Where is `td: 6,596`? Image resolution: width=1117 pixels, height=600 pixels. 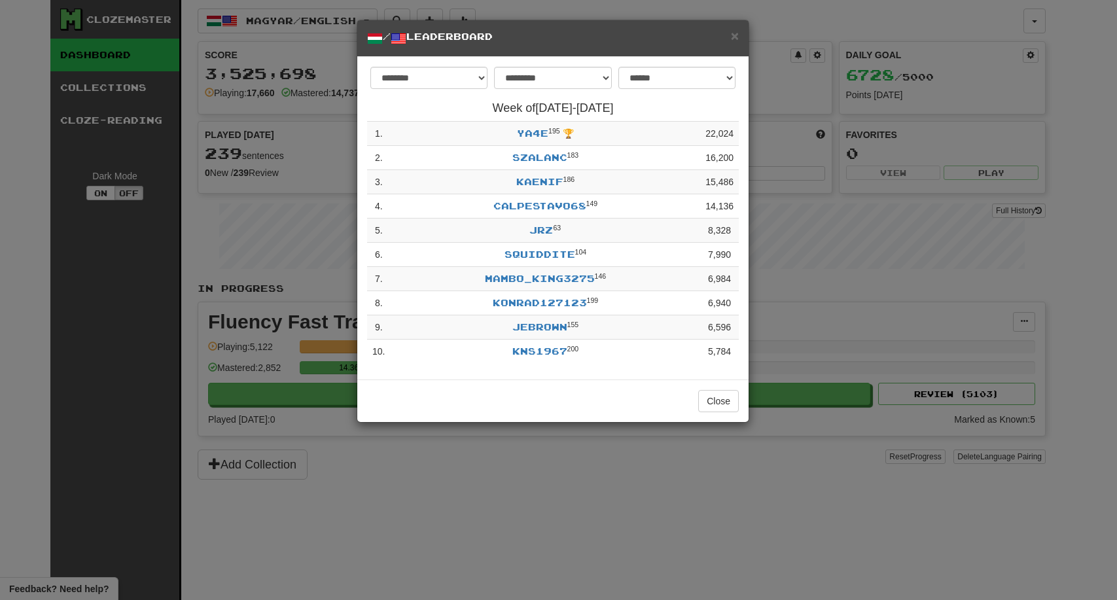
td: 6,596 is located at coordinates (719, 327).